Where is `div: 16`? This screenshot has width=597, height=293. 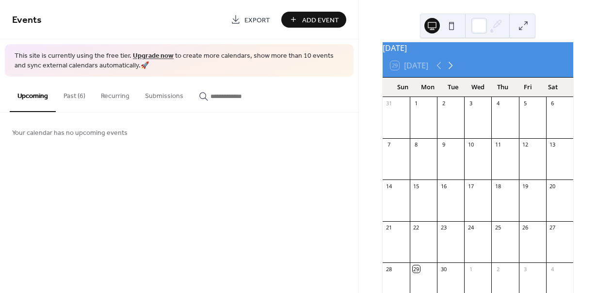
div: 16 is located at coordinates (443, 186).